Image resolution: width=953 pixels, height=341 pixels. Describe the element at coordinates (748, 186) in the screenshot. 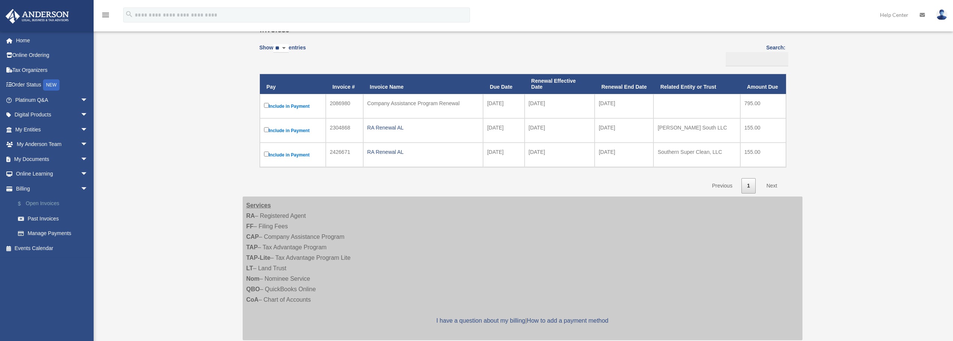

I see `a: 1` at that location.